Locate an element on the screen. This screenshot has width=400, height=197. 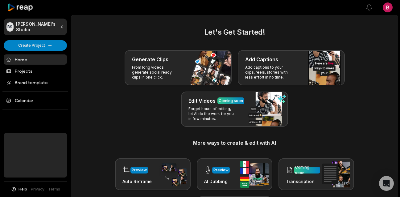
h2: Let's Get Started! is located at coordinates (234, 32).